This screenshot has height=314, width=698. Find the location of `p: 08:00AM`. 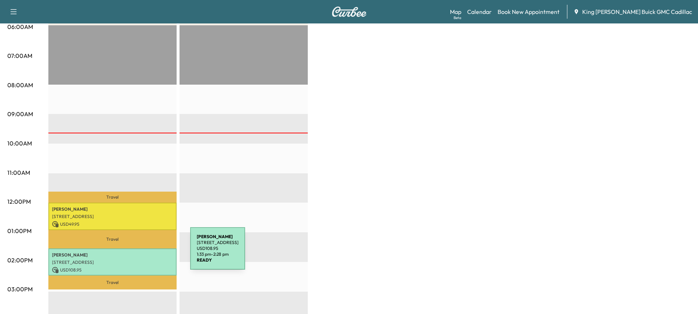

p: 08:00AM is located at coordinates (20, 85).